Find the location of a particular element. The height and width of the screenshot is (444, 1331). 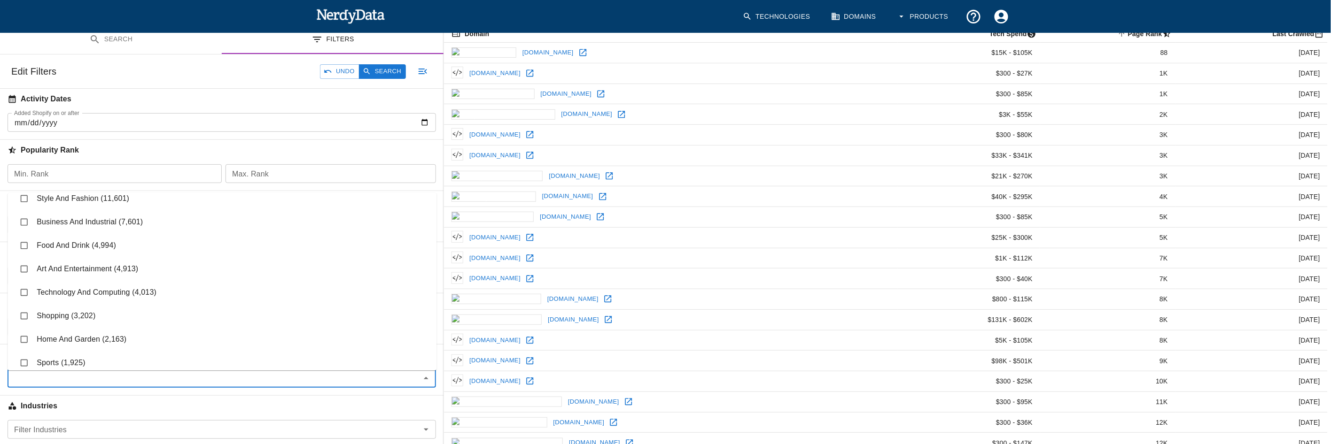

td: $40K - $295K is located at coordinates (968, 197).